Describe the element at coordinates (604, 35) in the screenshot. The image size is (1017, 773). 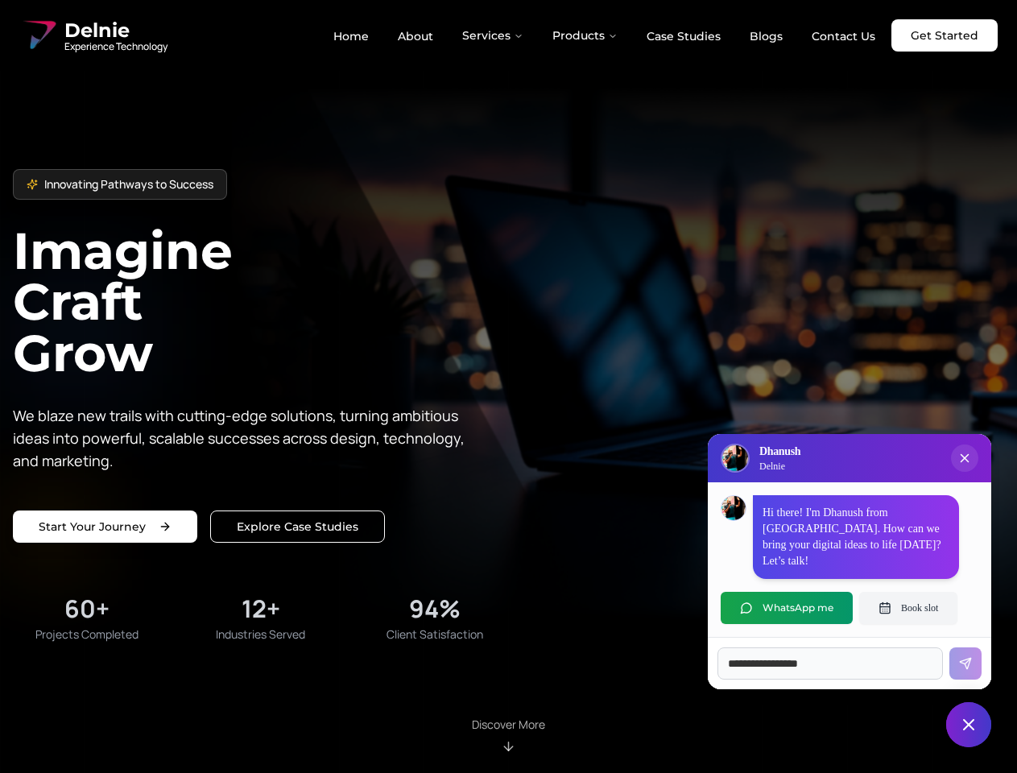
I see `nav: Main` at that location.